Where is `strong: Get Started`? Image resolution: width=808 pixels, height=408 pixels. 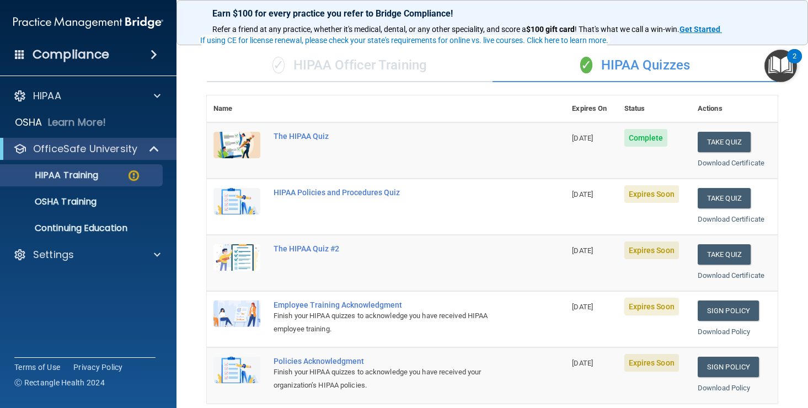
strong: Get Started is located at coordinates (700, 29).